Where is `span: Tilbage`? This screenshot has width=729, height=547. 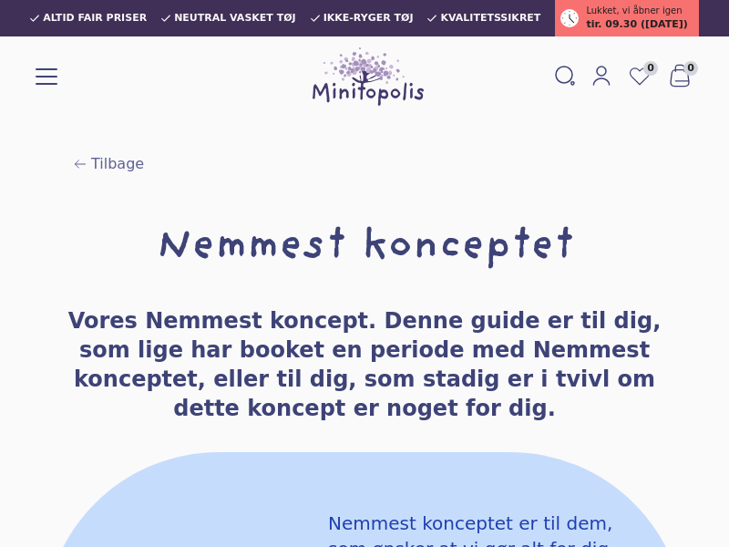
span: Tilbage is located at coordinates (118, 164).